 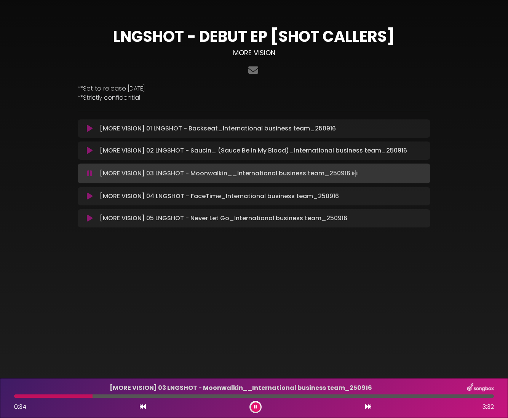 I want to click on p: [MORE VISION] 03 LNGSHOT - Moonwalkin__International business team_250916, so click(x=263, y=174).